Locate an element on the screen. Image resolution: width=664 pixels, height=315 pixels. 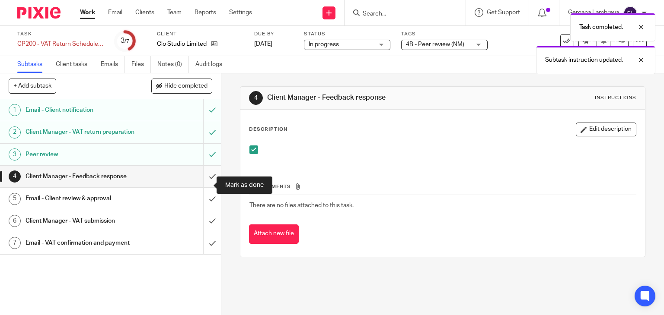
h1: Client Manager - VAT return preparation is located at coordinates (82, 132).